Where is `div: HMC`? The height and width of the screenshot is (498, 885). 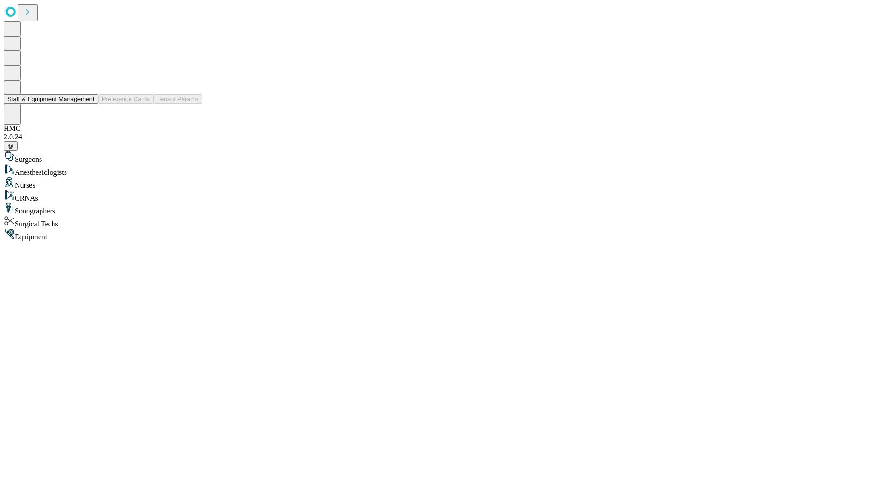
div: HMC is located at coordinates (442, 129).